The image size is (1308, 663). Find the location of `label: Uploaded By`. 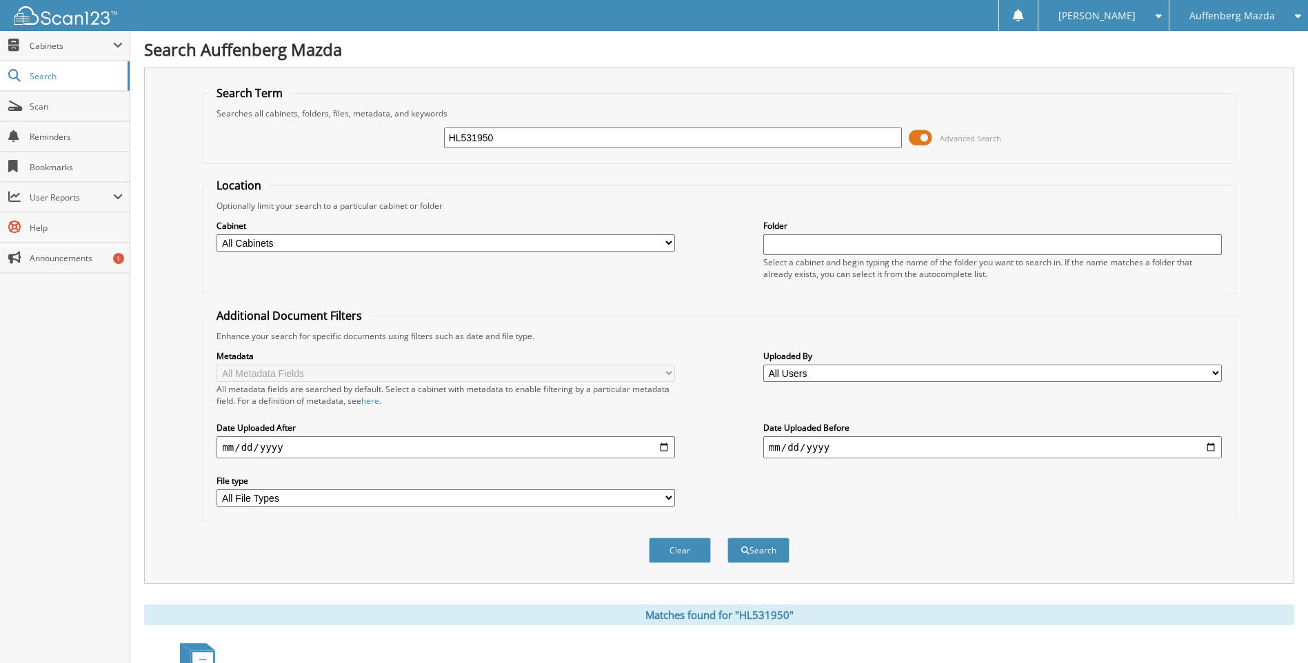

label: Uploaded By is located at coordinates (992, 356).